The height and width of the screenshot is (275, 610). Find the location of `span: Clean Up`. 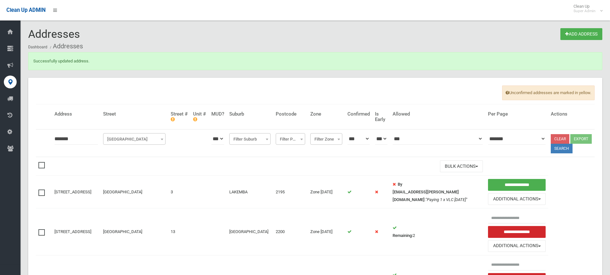

span: Clean Up is located at coordinates (586, 9).